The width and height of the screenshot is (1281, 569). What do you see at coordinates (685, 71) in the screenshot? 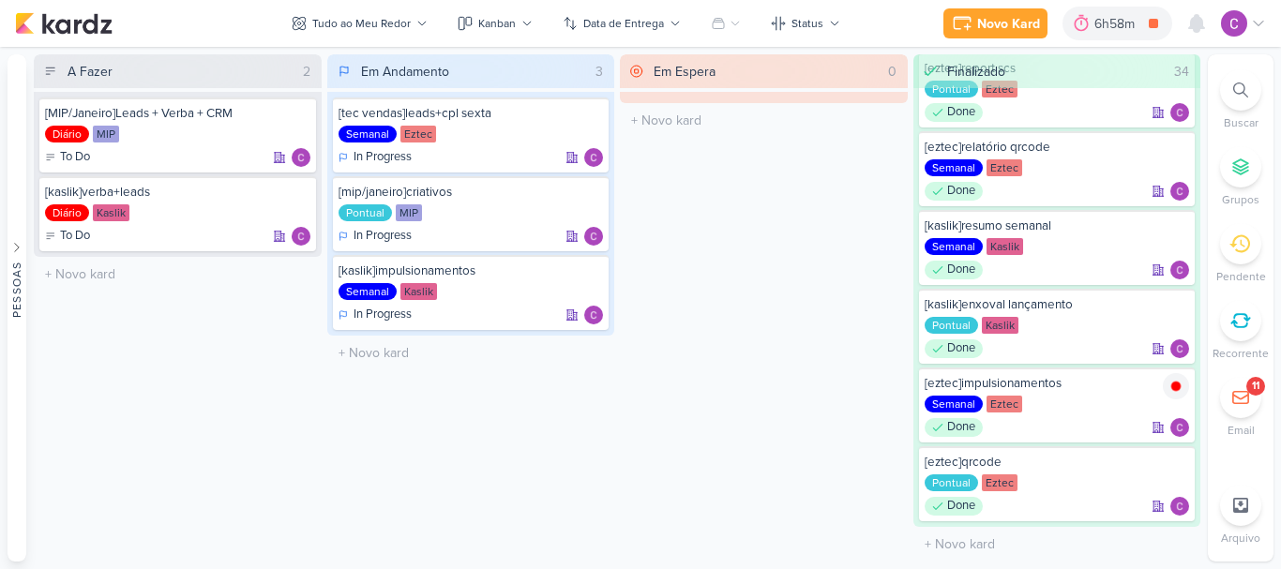
I see `div: Em Espera` at bounding box center [685, 71].